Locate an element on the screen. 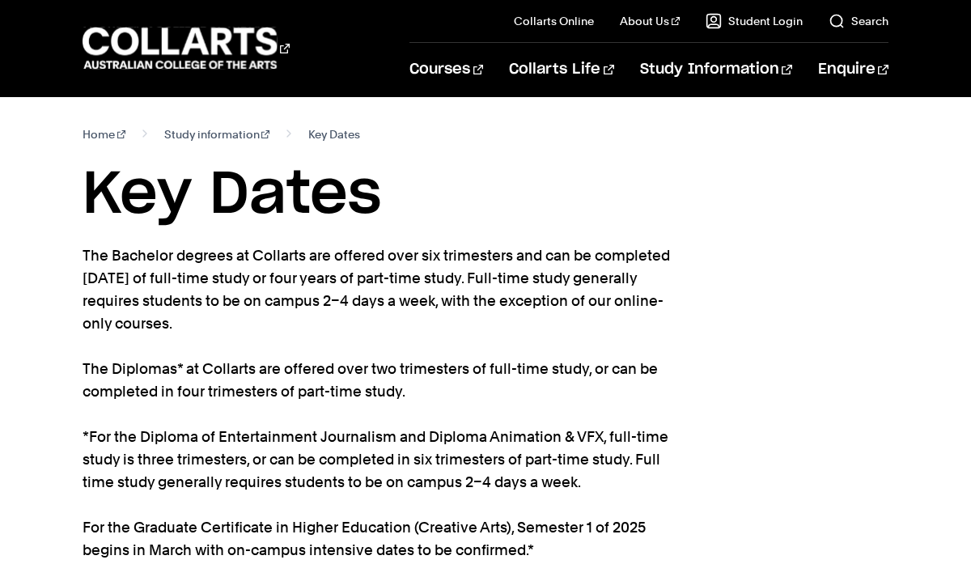 This screenshot has width=971, height=581. a: Collarts Life is located at coordinates (561, 70).